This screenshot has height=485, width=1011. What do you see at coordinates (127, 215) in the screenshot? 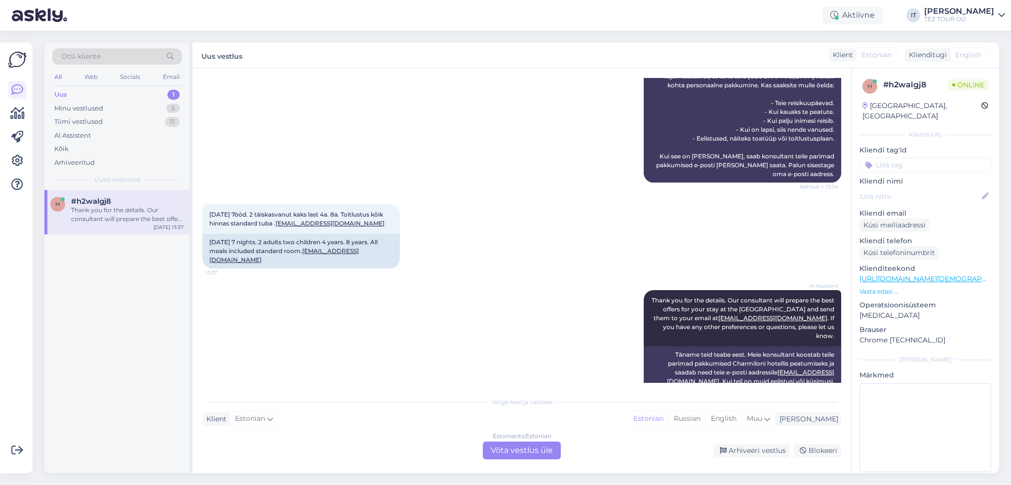
I see `div: Thank you for the details. Our consultant will prepare the best offers for your stay at the [GEOG...` at bounding box center [127, 215].